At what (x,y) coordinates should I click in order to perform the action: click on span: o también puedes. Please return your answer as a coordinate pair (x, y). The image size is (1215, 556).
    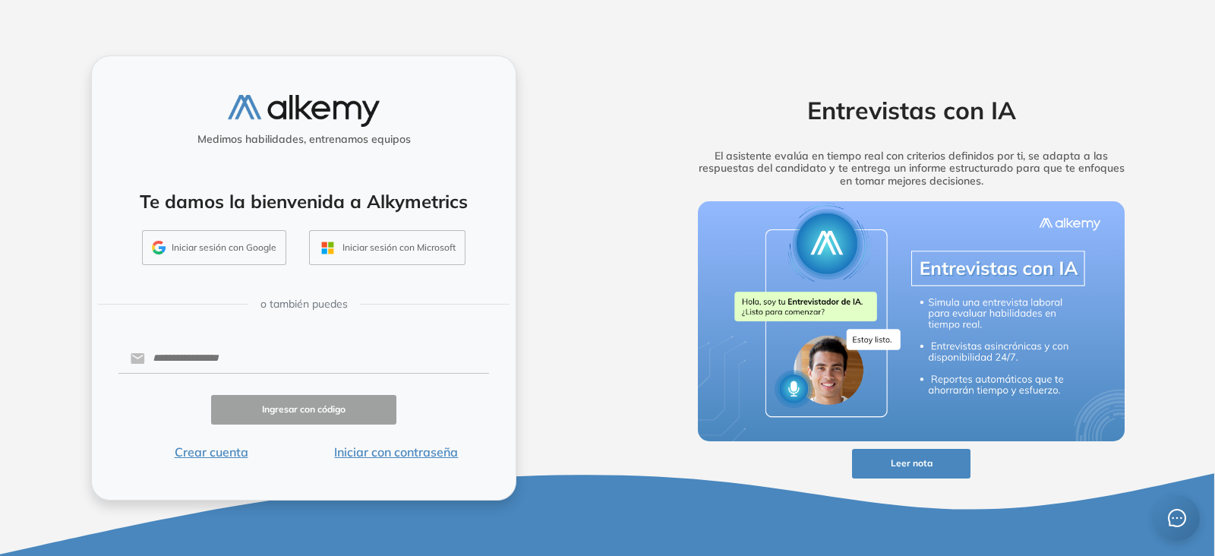
    Looking at the image, I should click on (304, 304).